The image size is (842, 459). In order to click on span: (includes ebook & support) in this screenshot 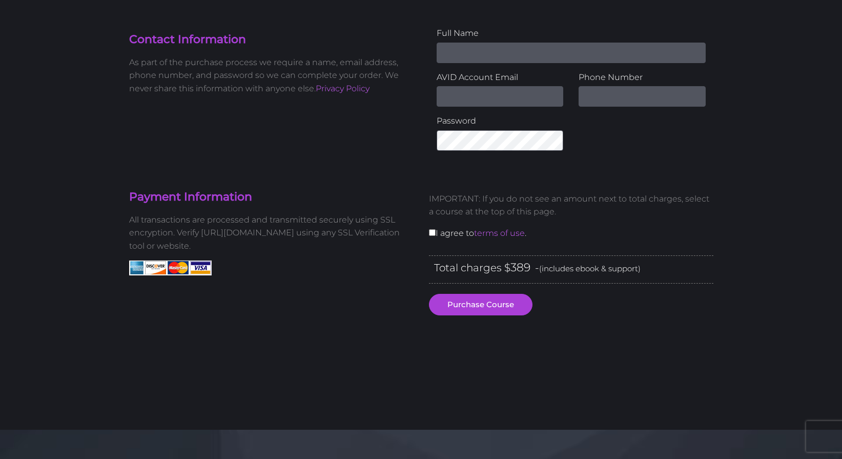, I will do `click(590, 268)`.